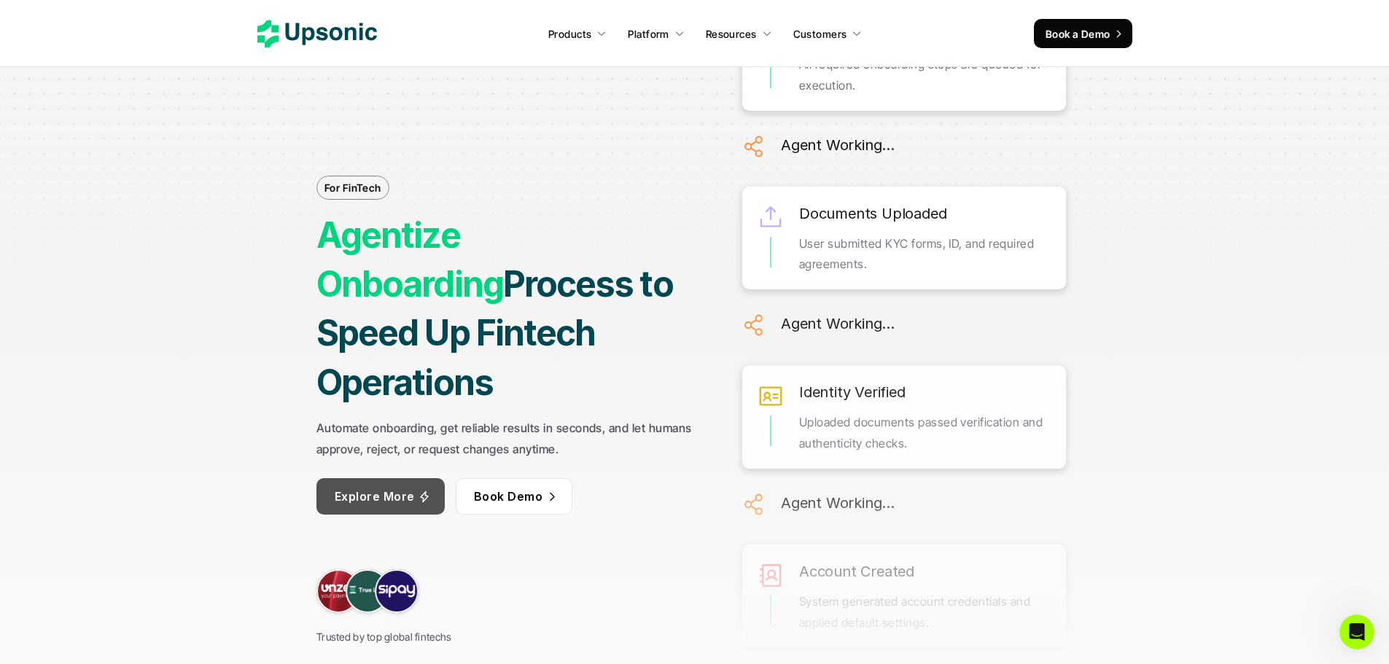  Describe the element at coordinates (384, 637) in the screenshot. I see `p: Trusted by top global fintechs` at that location.